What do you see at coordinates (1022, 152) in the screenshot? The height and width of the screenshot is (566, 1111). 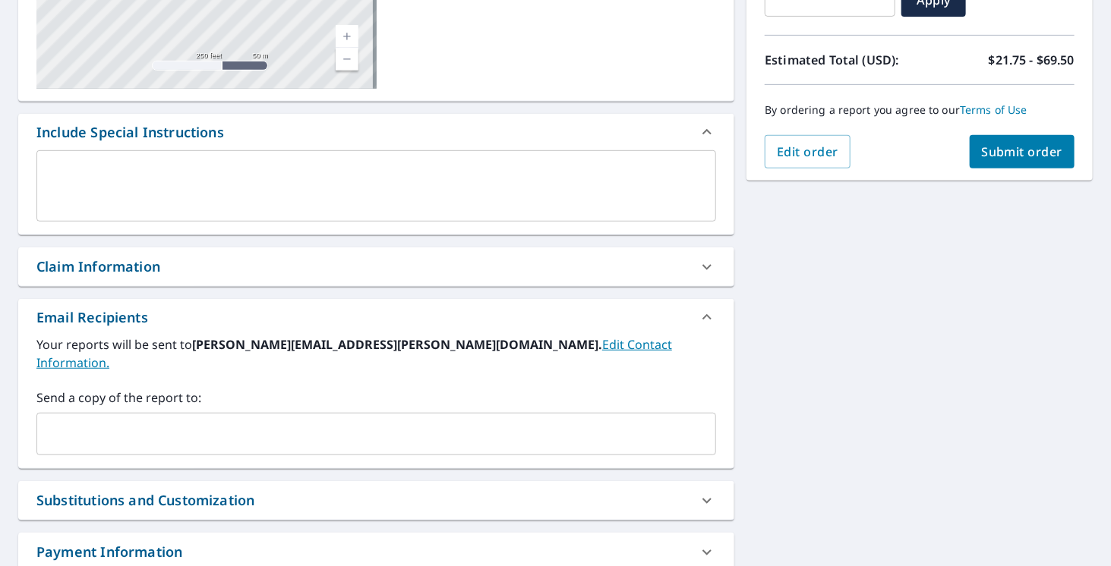 I see `span: Submit order` at bounding box center [1022, 152].